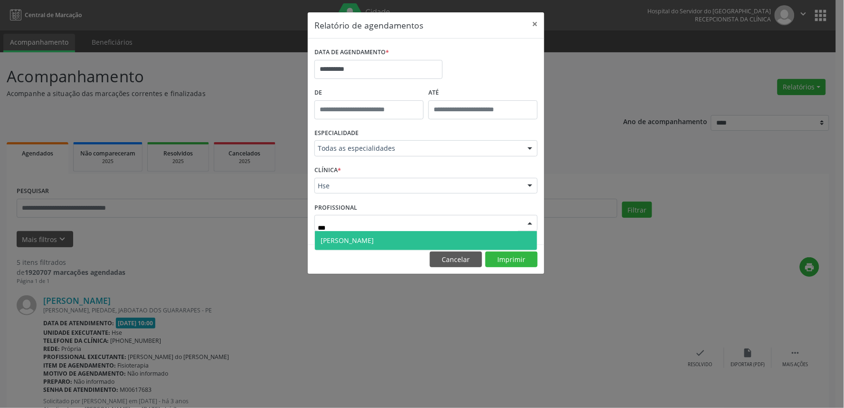 This screenshot has height=408, width=844. What do you see at coordinates (352, 52) in the screenshot?
I see `label: DATA DE AGENDAMENTO` at bounding box center [352, 52].